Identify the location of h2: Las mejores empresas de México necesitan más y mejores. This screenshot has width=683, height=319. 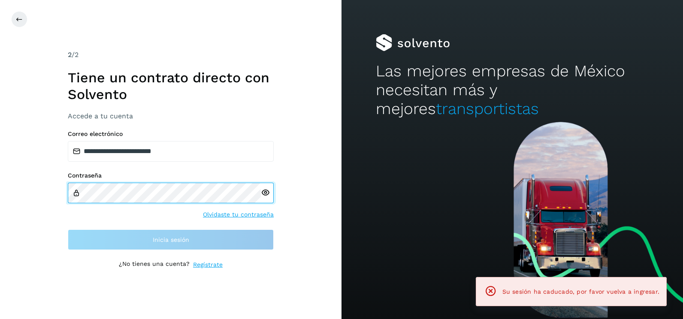
(512, 90).